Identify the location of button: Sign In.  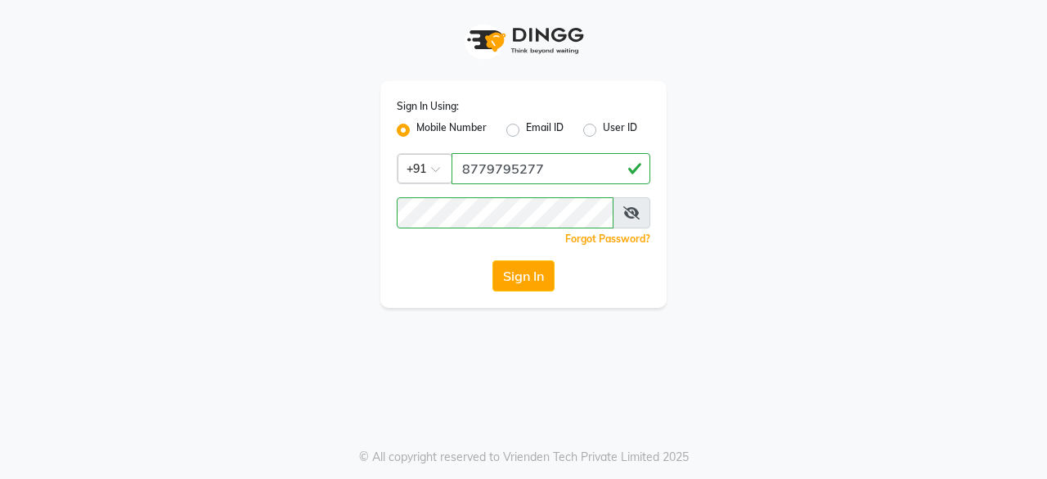
(524, 276).